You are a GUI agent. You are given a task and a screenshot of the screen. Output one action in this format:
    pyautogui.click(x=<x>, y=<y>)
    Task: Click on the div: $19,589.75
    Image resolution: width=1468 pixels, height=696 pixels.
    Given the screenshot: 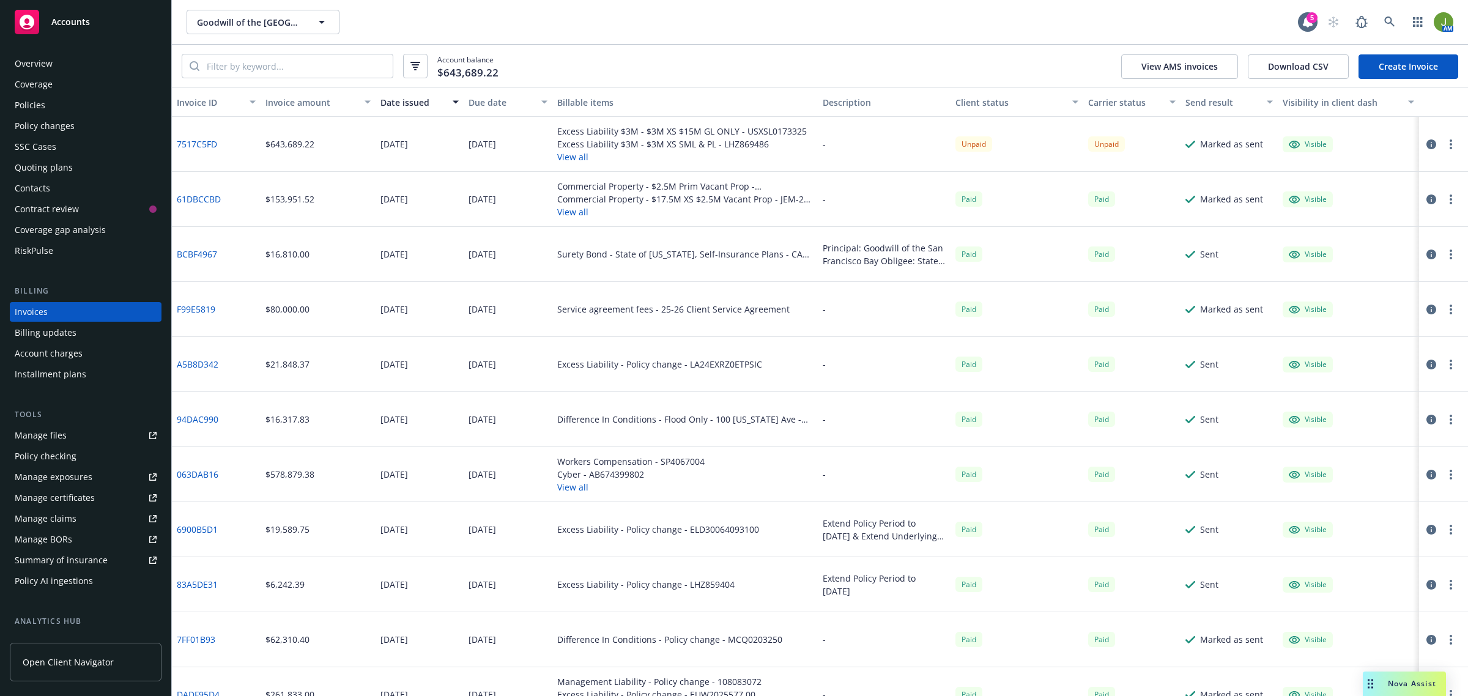 What is the action you would take?
    pyautogui.click(x=288, y=529)
    